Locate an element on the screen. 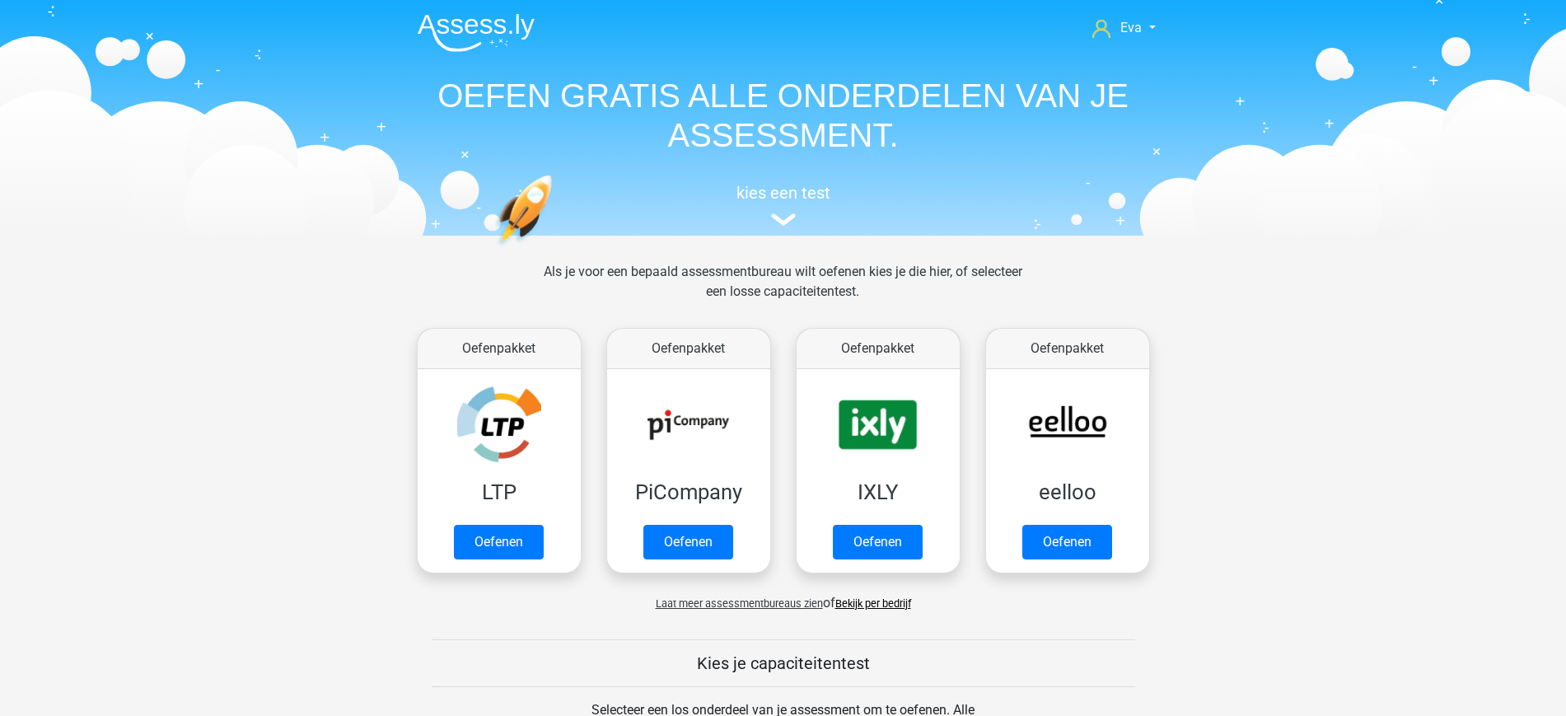 This screenshot has width=1566, height=716. h1: OEFEN GRATIS ALLE ONDERDELEN VAN JE ASSESSMENT. is located at coordinates (784, 115).